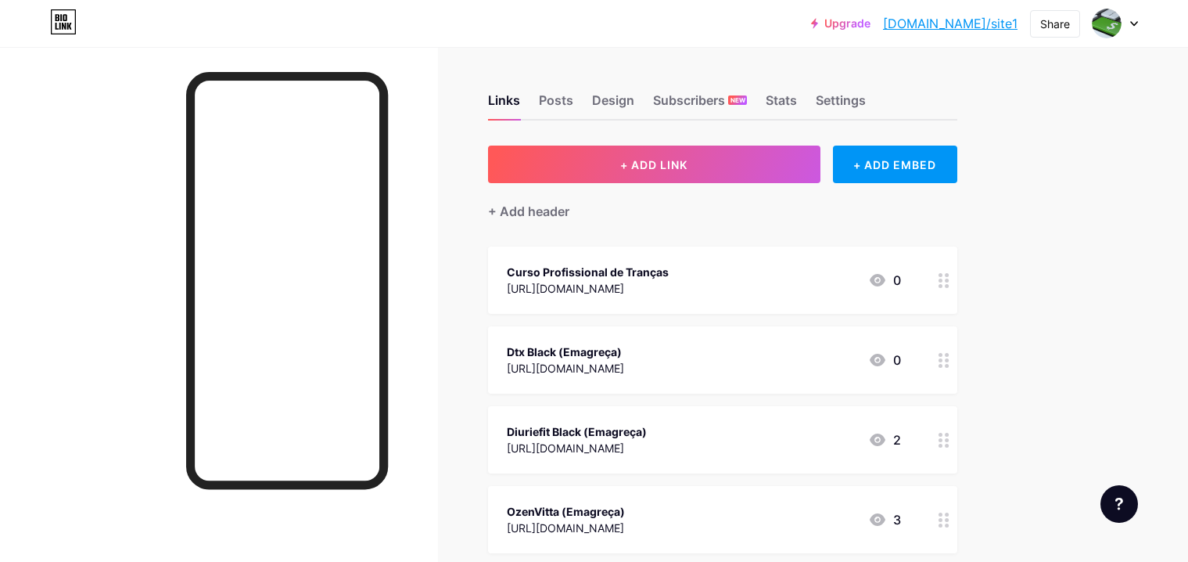 This screenshot has height=562, width=1188. Describe the element at coordinates (504, 105) in the screenshot. I see `div: Links` at that location.